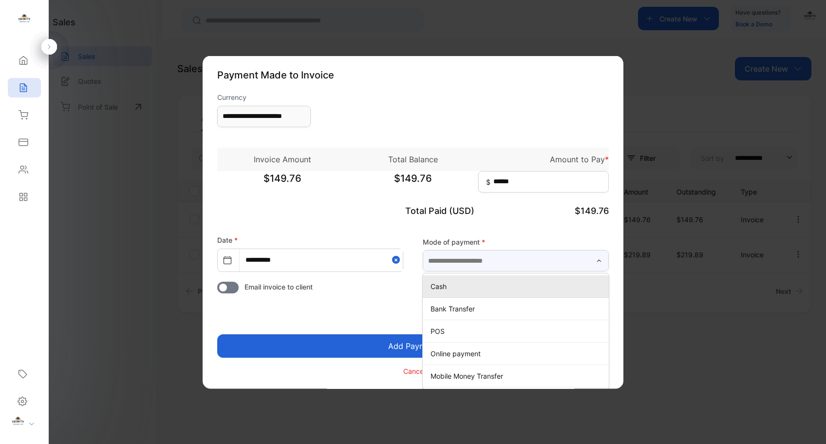 This screenshot has height=444, width=826. I want to click on p: Mobile Money Transfer, so click(518, 376).